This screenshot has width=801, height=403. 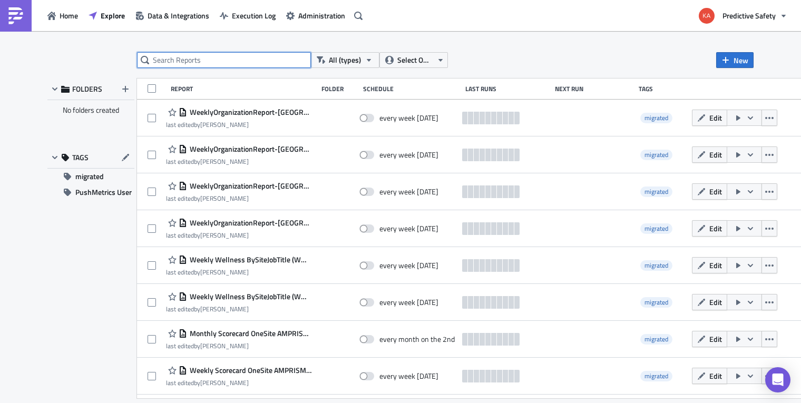 I want to click on a: Explore, so click(x=106, y=15).